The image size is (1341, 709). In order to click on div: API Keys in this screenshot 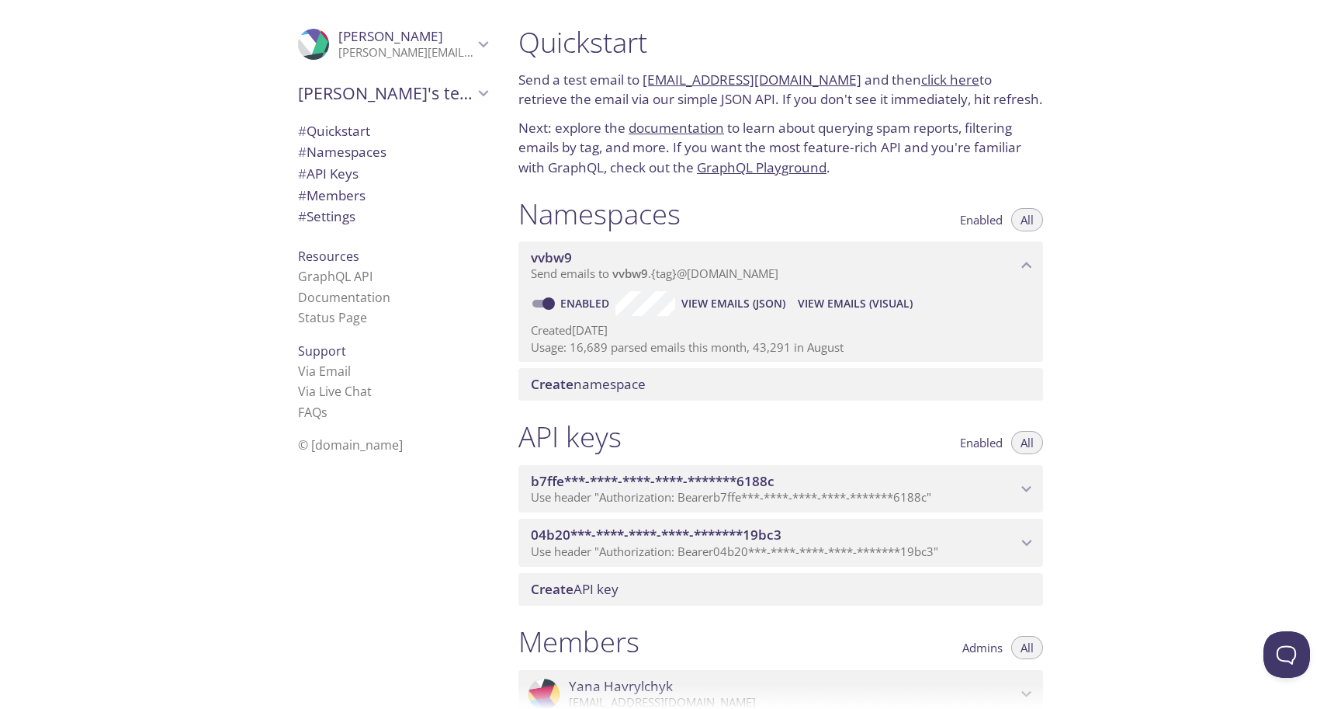, I will do `click(393, 174)`.